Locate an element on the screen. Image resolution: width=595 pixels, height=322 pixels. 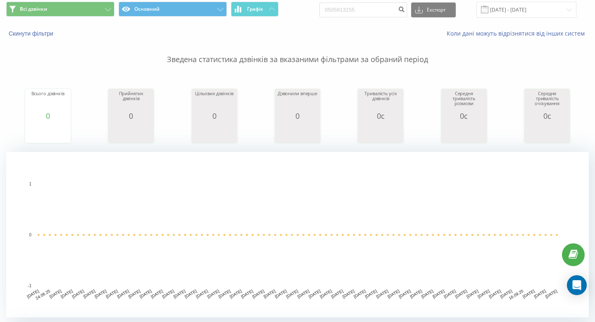
div: Всього дзвінків is located at coordinates (48, 101).